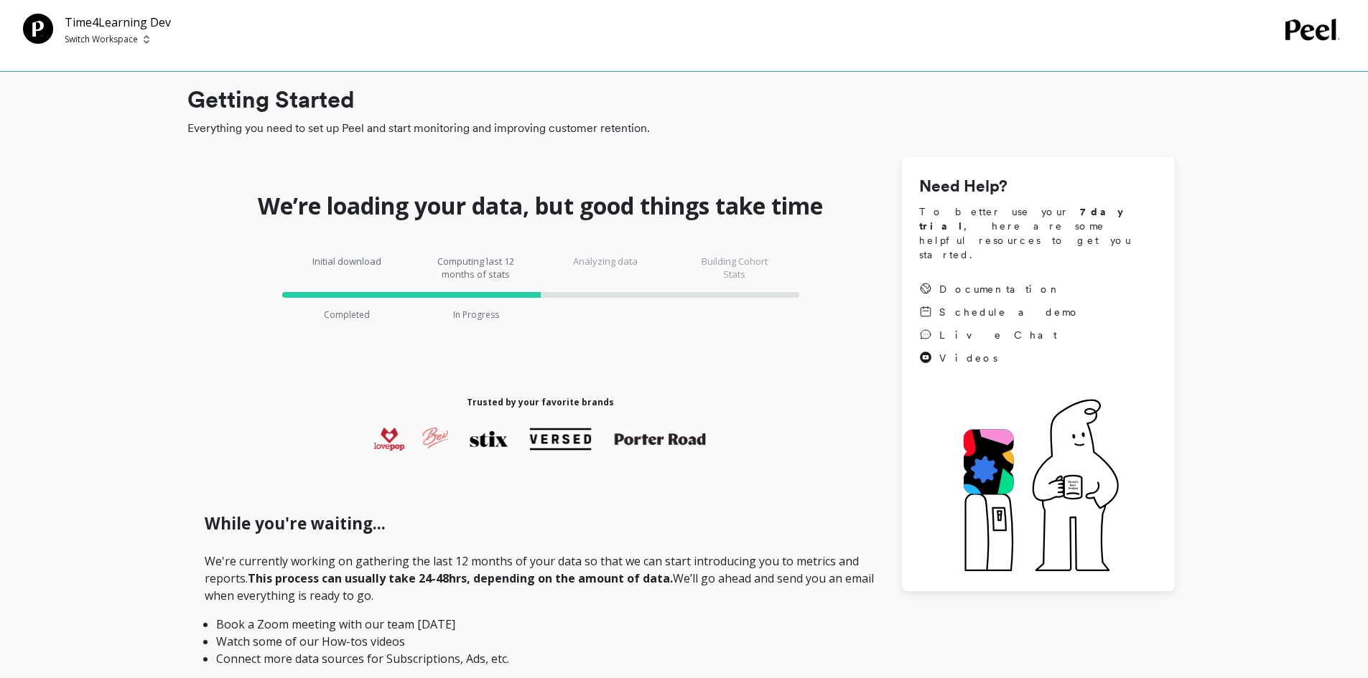 Image resolution: width=1368 pixels, height=678 pixels. Describe the element at coordinates (347, 268) in the screenshot. I see `p: Initial download` at that location.